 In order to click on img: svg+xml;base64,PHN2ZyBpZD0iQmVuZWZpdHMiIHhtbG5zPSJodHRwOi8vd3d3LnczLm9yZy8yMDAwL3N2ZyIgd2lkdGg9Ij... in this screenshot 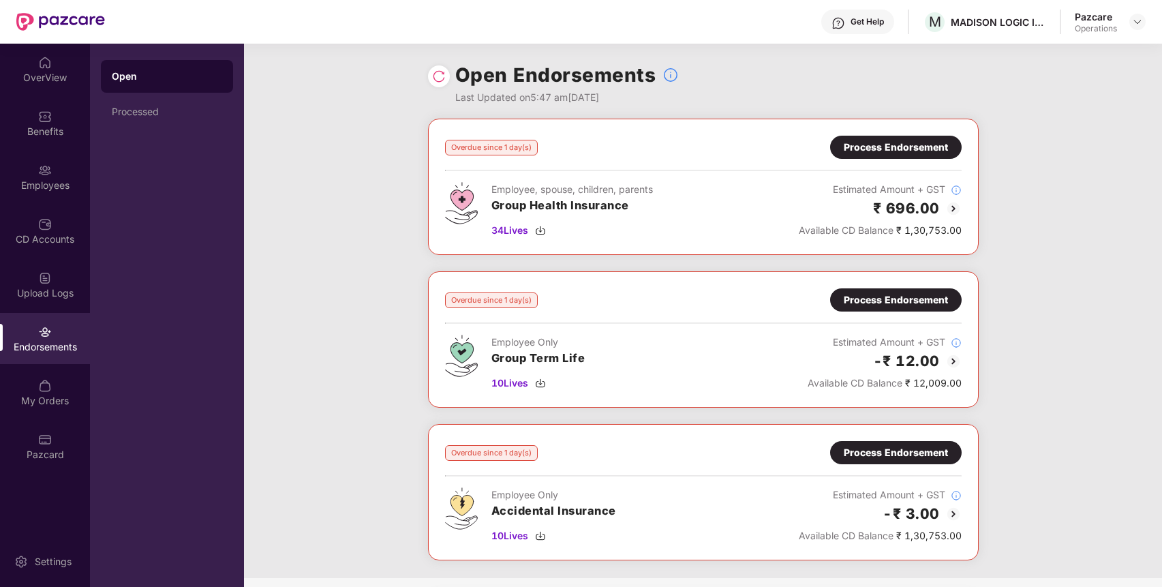, I will do `click(45, 117)`.